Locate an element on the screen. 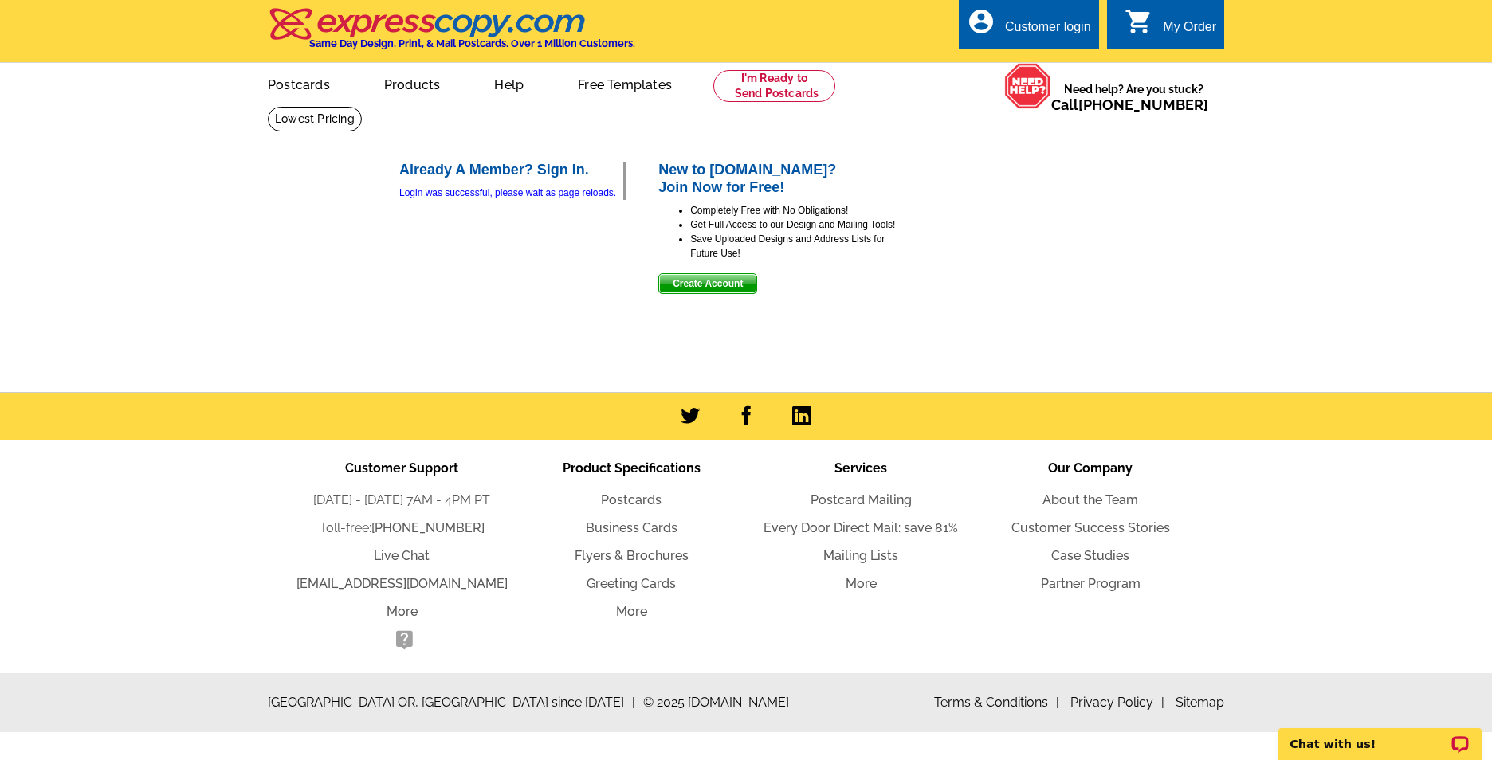 This screenshot has height=760, width=1492. a: shopping_cart My Order is located at coordinates (1170, 27).